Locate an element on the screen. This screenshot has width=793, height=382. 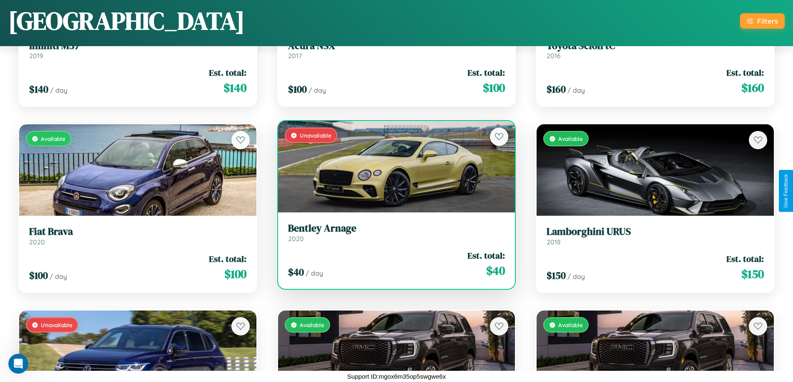
span: 2018 is located at coordinates (553, 242).